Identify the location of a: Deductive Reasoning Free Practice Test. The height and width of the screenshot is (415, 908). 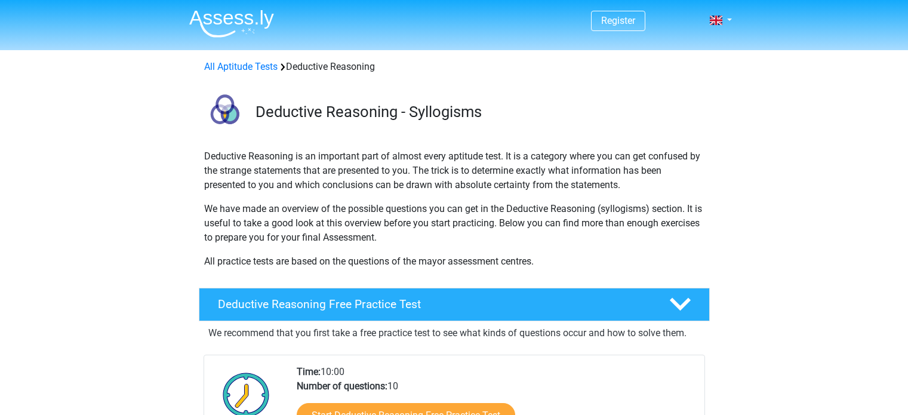
(454, 305).